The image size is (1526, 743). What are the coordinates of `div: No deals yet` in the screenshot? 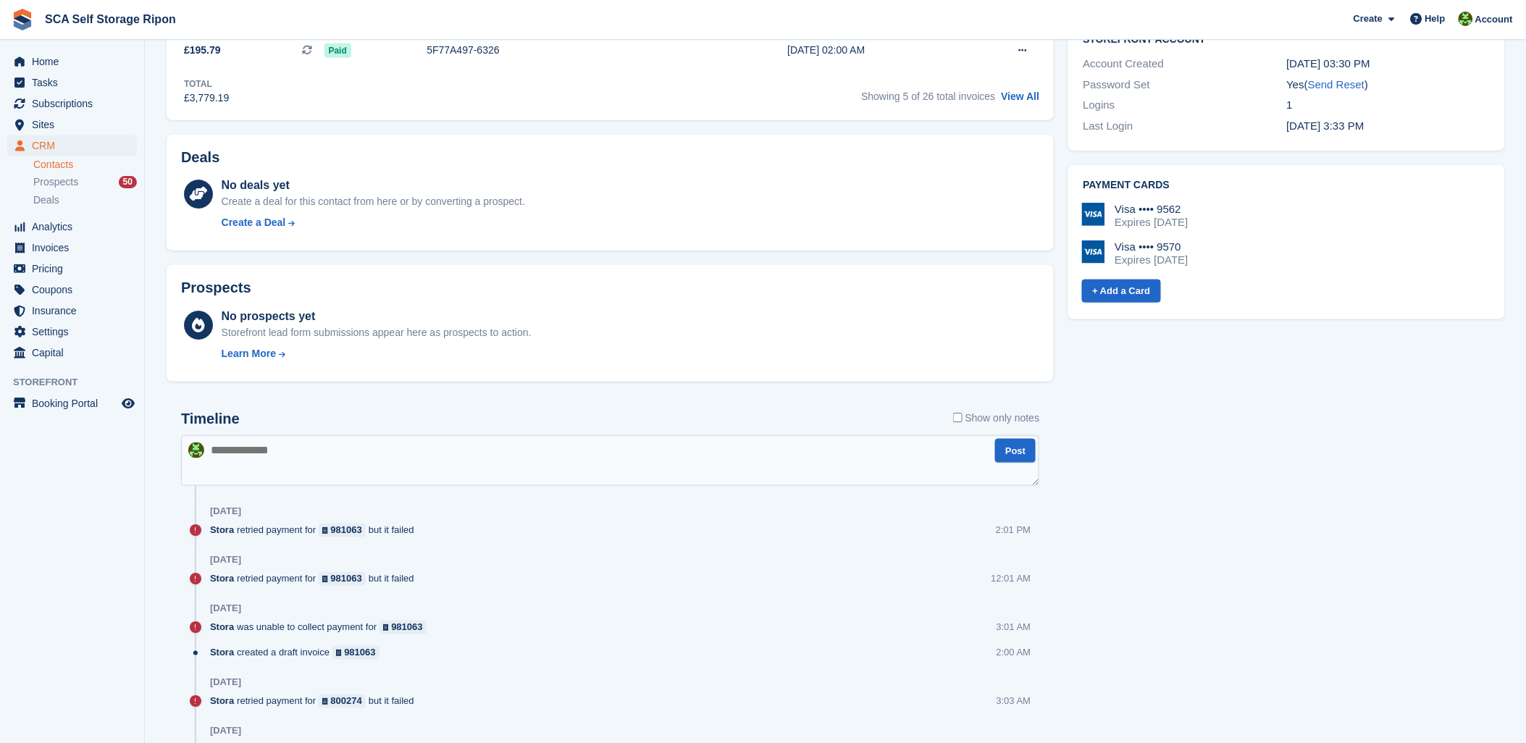 It's located at (373, 185).